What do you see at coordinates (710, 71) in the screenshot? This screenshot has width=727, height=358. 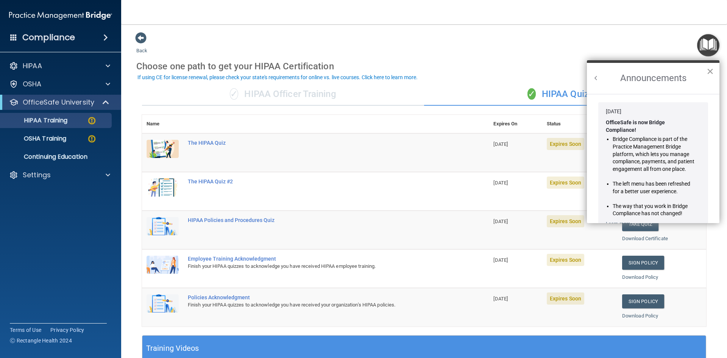 I see `button: Close` at bounding box center [710, 71].